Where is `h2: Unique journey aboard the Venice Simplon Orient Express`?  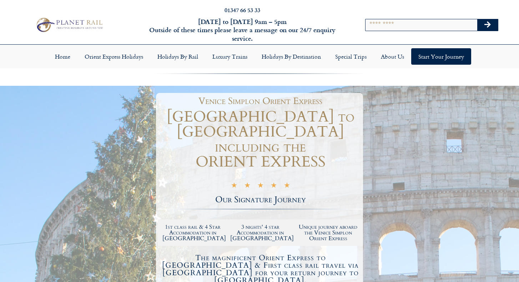 h2: Unique journey aboard the Venice Simplon Orient Express is located at coordinates (328, 232).